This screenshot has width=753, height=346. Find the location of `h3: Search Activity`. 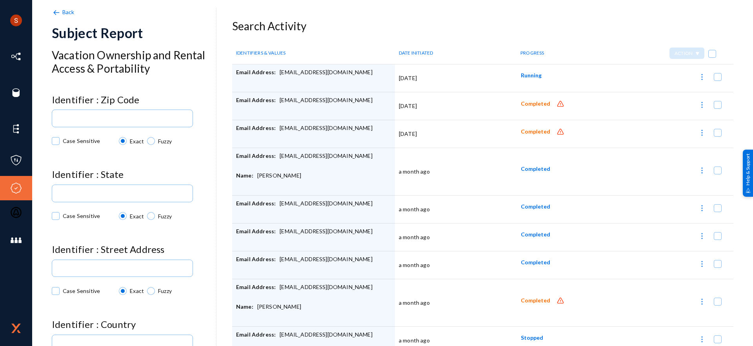

h3: Search Activity is located at coordinates (483, 26).